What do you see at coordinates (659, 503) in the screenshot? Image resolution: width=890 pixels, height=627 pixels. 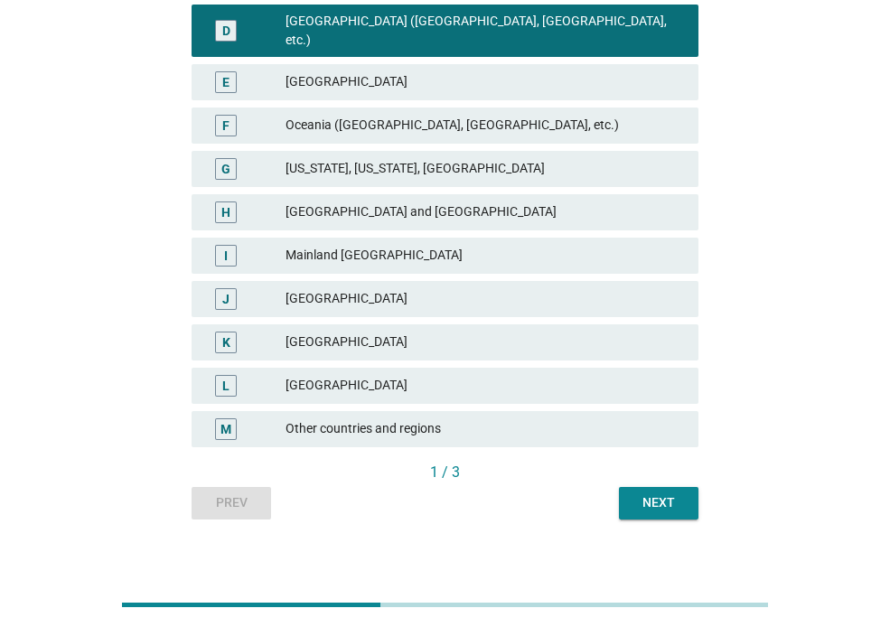 I see `div: Next` at bounding box center [659, 503].